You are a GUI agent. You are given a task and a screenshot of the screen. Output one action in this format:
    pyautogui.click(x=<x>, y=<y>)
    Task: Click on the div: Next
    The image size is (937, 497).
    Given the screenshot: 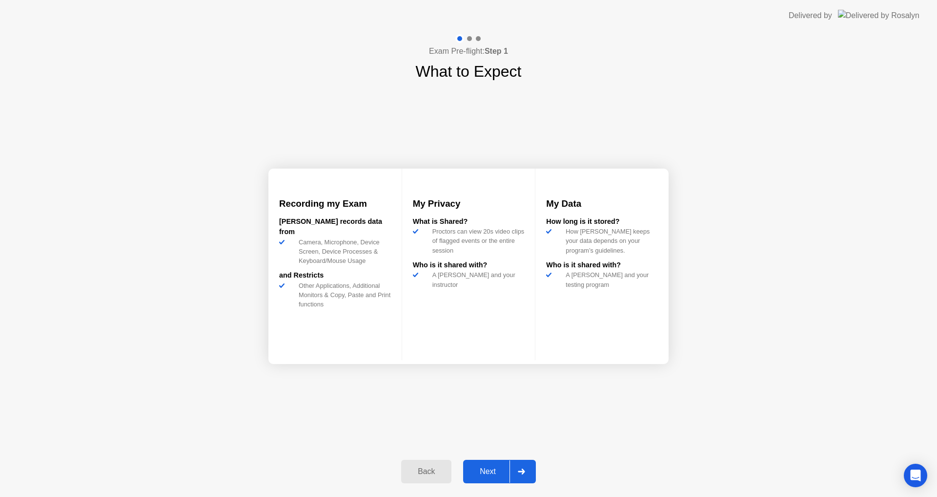 What is the action you would take?
    pyautogui.click(x=488, y=471)
    